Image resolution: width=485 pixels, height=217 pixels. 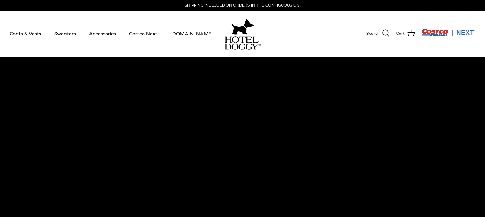 What do you see at coordinates (448, 32) in the screenshot?
I see `img: Costco Next` at bounding box center [448, 32].